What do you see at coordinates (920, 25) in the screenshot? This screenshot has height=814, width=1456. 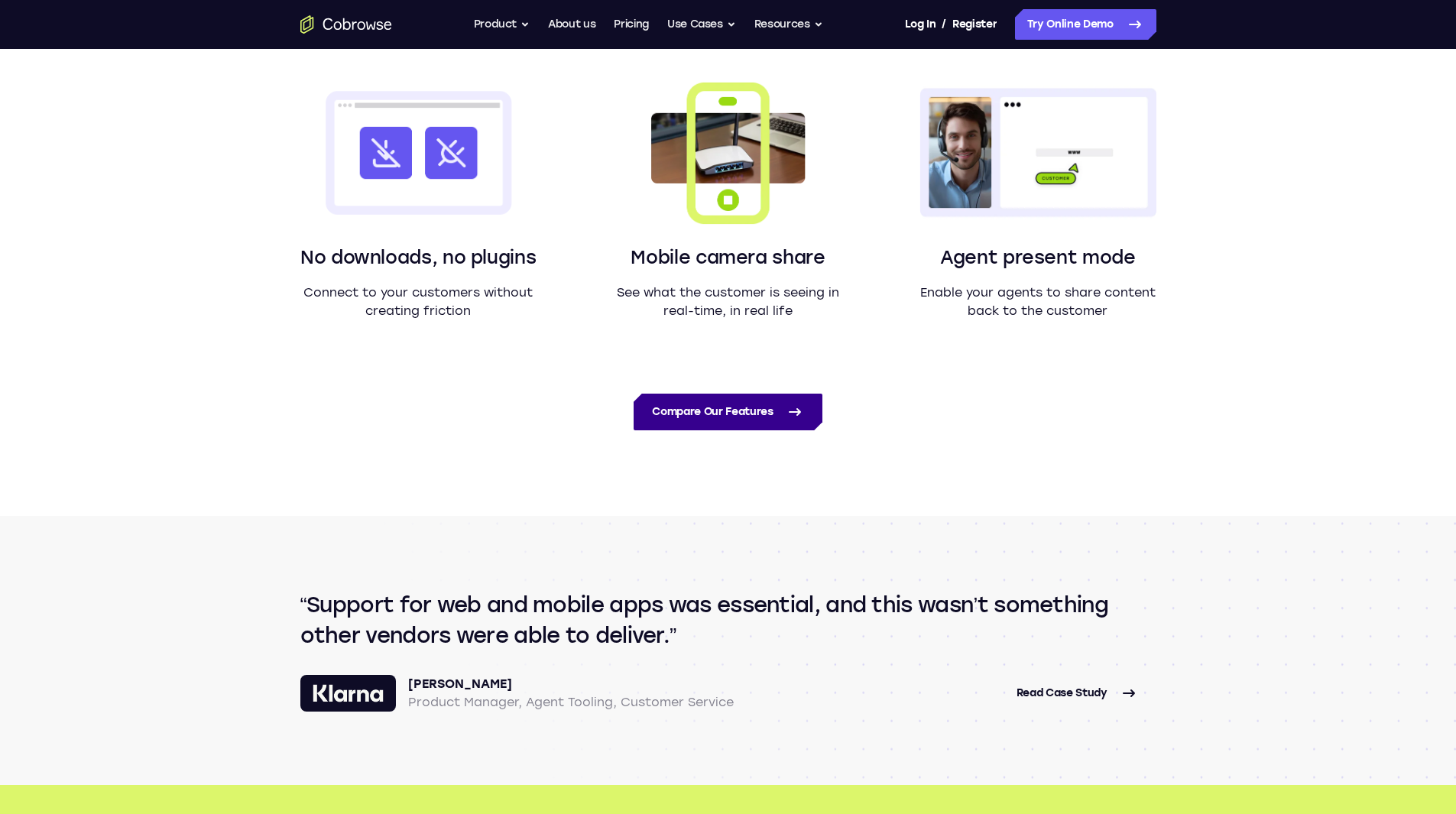 I see `a: Log In` at bounding box center [920, 25].